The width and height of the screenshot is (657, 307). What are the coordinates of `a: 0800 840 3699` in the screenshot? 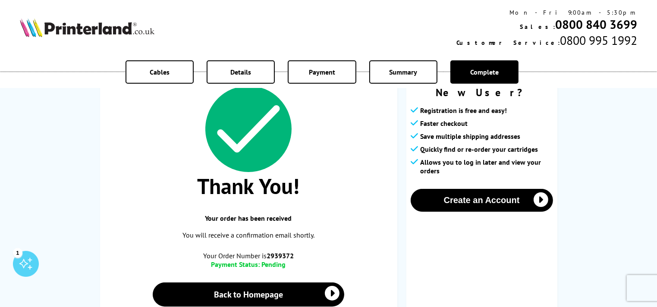 It's located at (596, 24).